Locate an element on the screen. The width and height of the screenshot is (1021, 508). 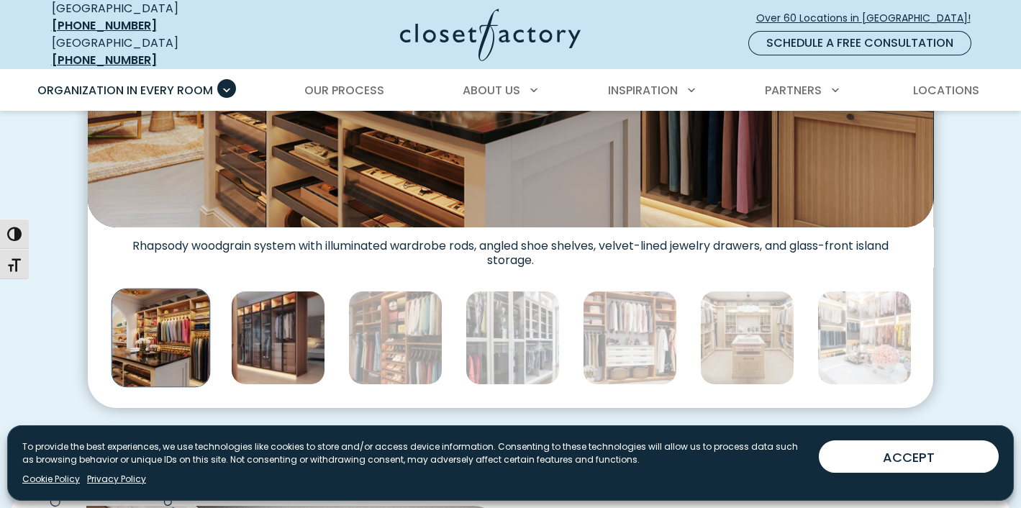
button: ACCEPT is located at coordinates (909, 456).